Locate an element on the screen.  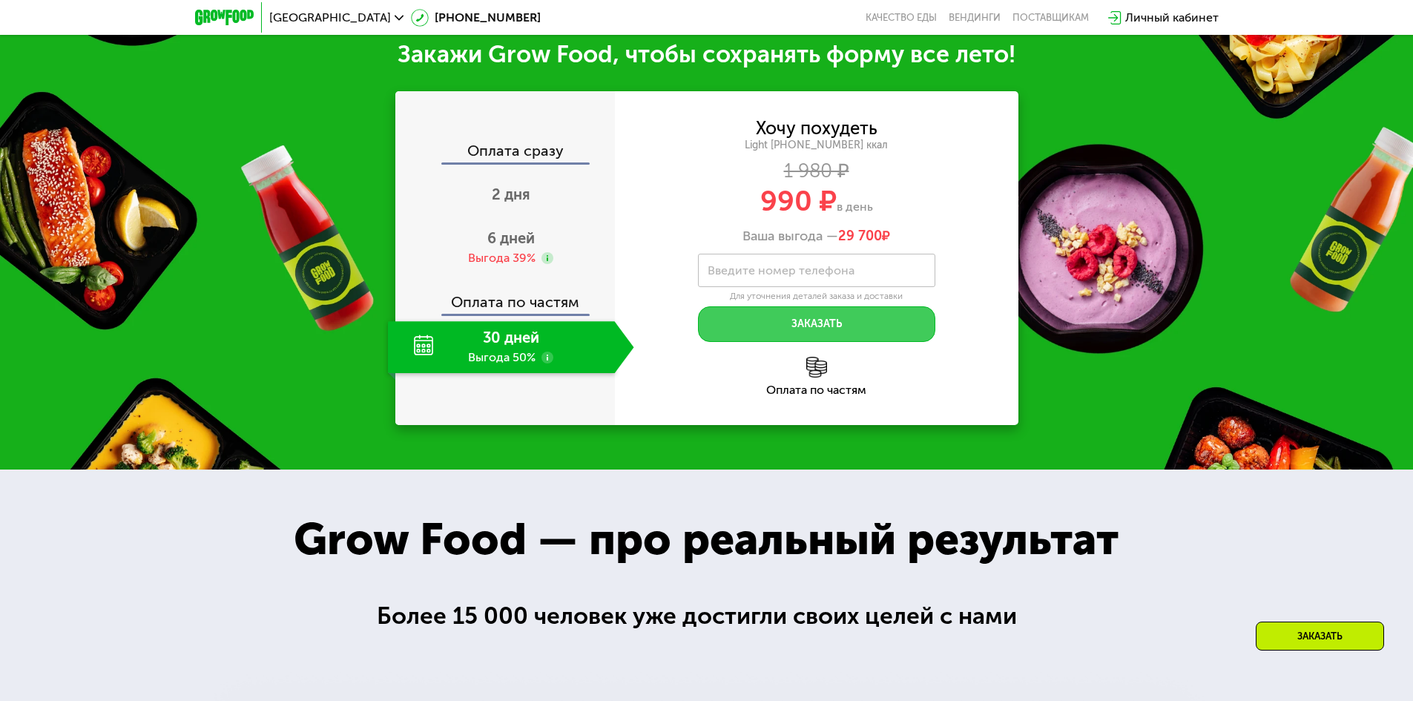
a: Вендинги is located at coordinates (974, 18).